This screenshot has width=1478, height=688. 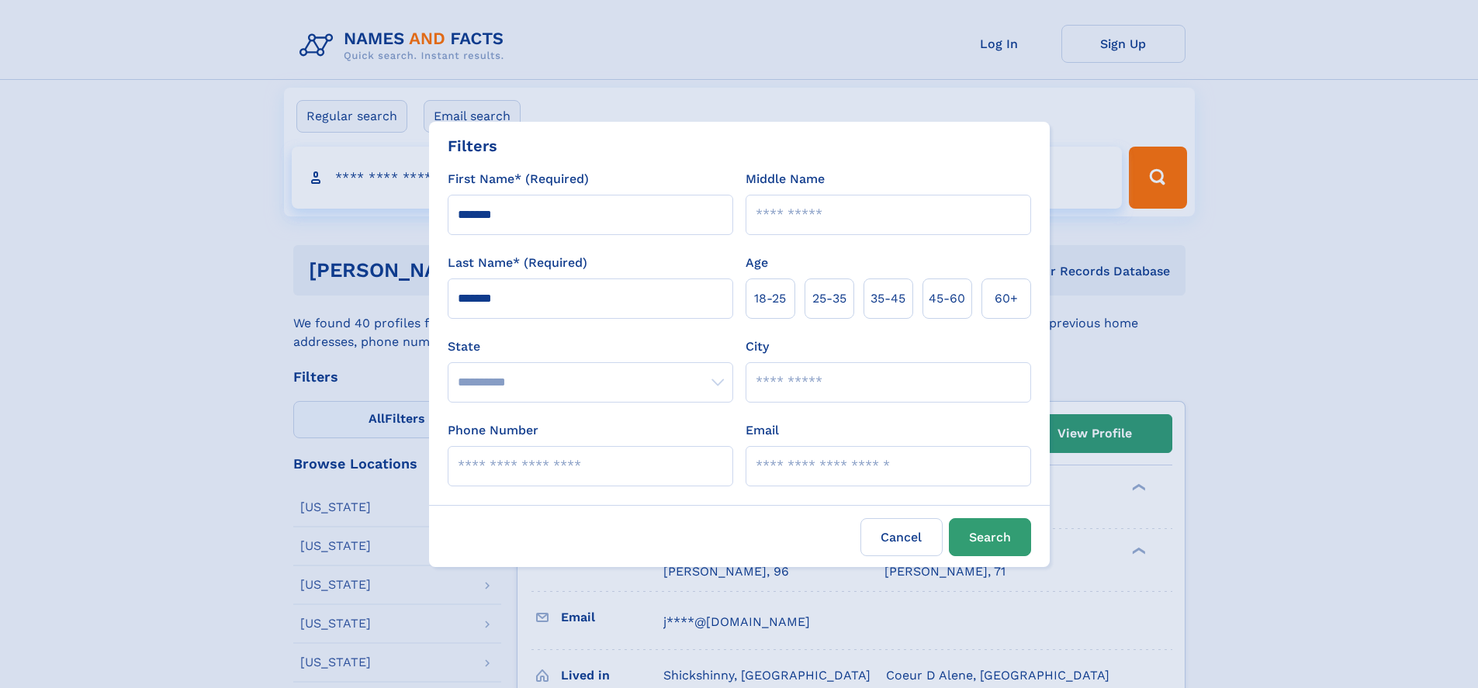 I want to click on label: Phone Number, so click(x=493, y=430).